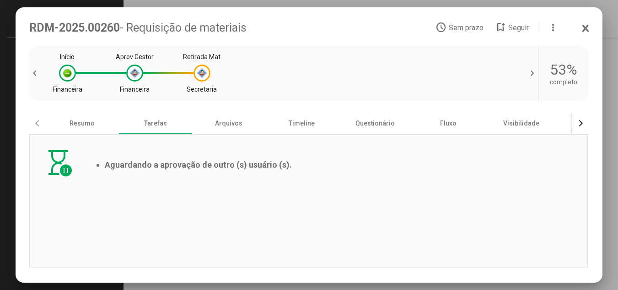 This screenshot has height=290, width=618. Describe the element at coordinates (58, 163) in the screenshot. I see `mat-icon: hourglass_pause` at that location.